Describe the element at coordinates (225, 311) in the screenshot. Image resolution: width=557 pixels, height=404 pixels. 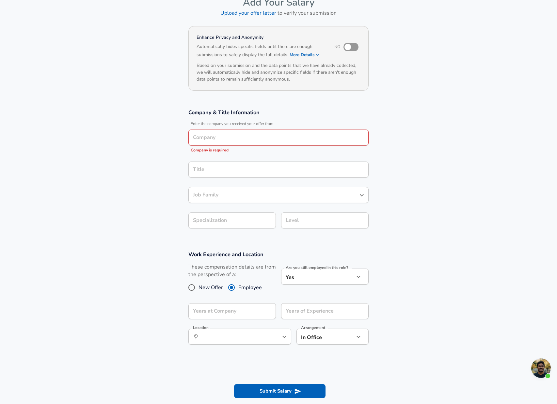
I see `input: 0` at that location.